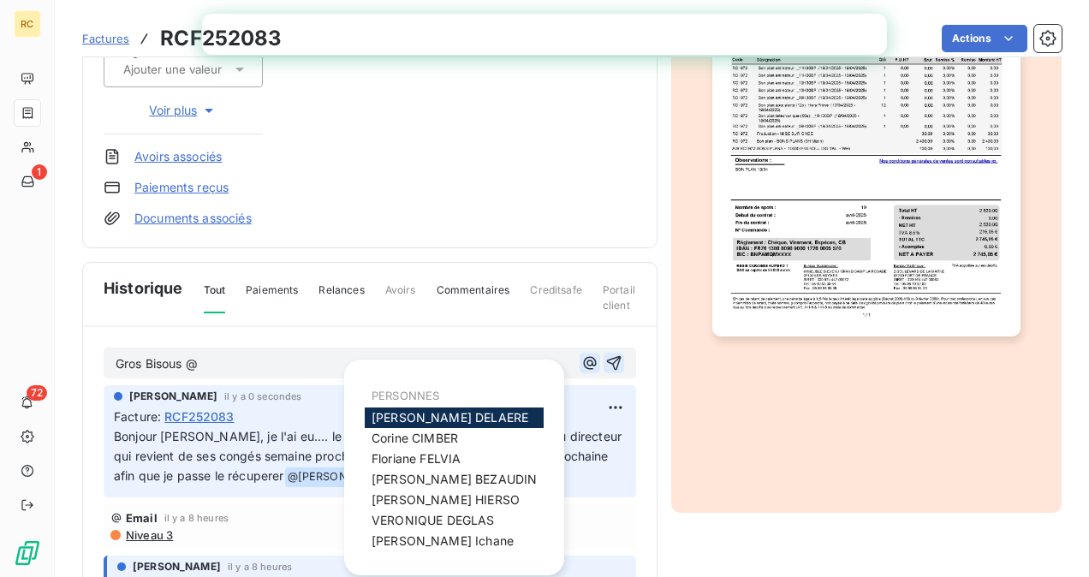 The height and width of the screenshot is (577, 1089). What do you see at coordinates (405, 396) in the screenshot?
I see `span: PERSONNES` at bounding box center [405, 396].